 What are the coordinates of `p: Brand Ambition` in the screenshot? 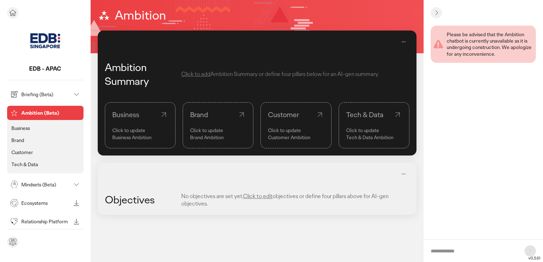 It's located at (218, 137).